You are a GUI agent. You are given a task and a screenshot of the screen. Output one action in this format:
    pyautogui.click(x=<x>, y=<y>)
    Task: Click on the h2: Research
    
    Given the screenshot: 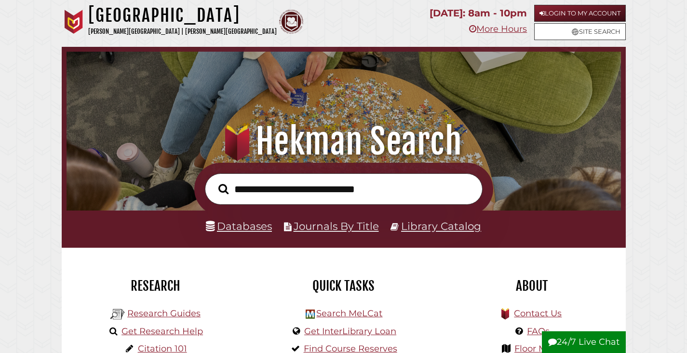 What is the action you would take?
    pyautogui.click(x=156, y=285)
    